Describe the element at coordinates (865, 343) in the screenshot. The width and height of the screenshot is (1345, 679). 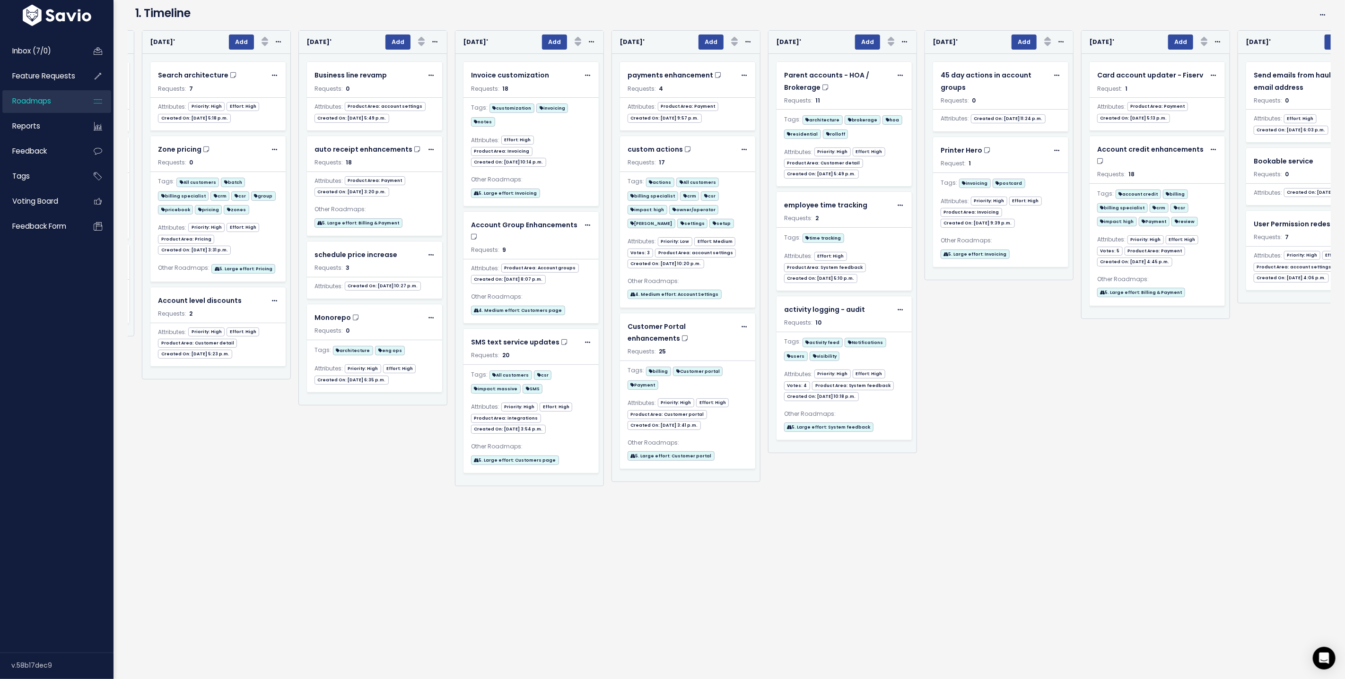
I see `span: Notifications` at that location.